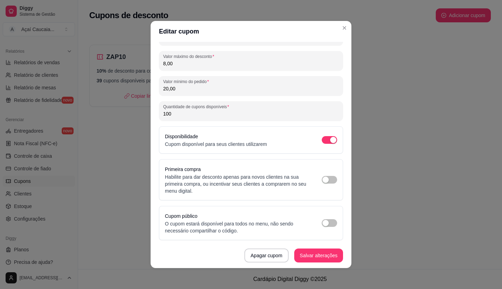  I want to click on button: Apagar cupom, so click(266, 255).